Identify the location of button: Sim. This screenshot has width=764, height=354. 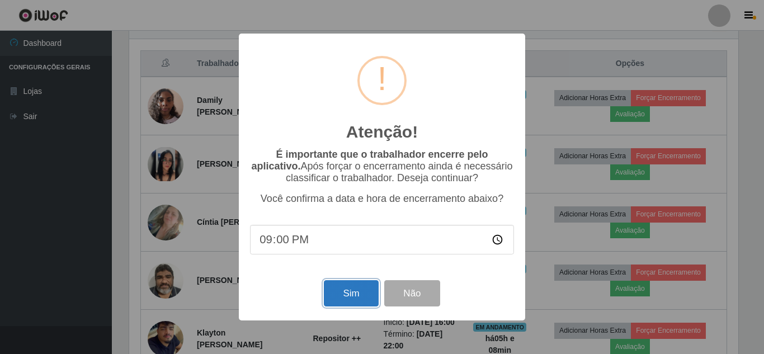
(351, 293).